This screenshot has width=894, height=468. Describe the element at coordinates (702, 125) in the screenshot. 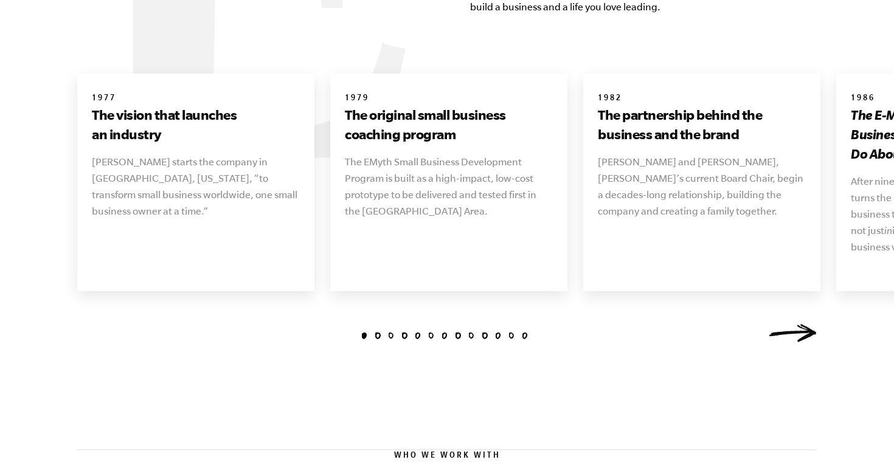

I see `h3: The partnership behind the business and the brand` at that location.